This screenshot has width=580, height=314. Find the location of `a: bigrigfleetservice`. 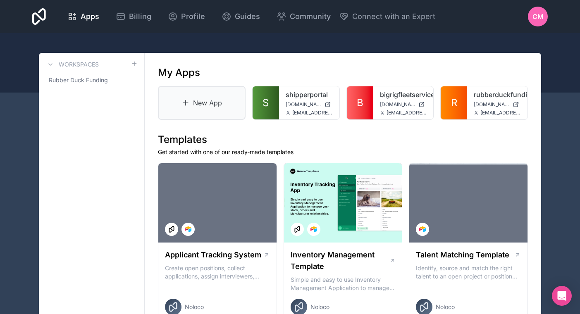

a: bigrigfleetservice is located at coordinates (403, 95).